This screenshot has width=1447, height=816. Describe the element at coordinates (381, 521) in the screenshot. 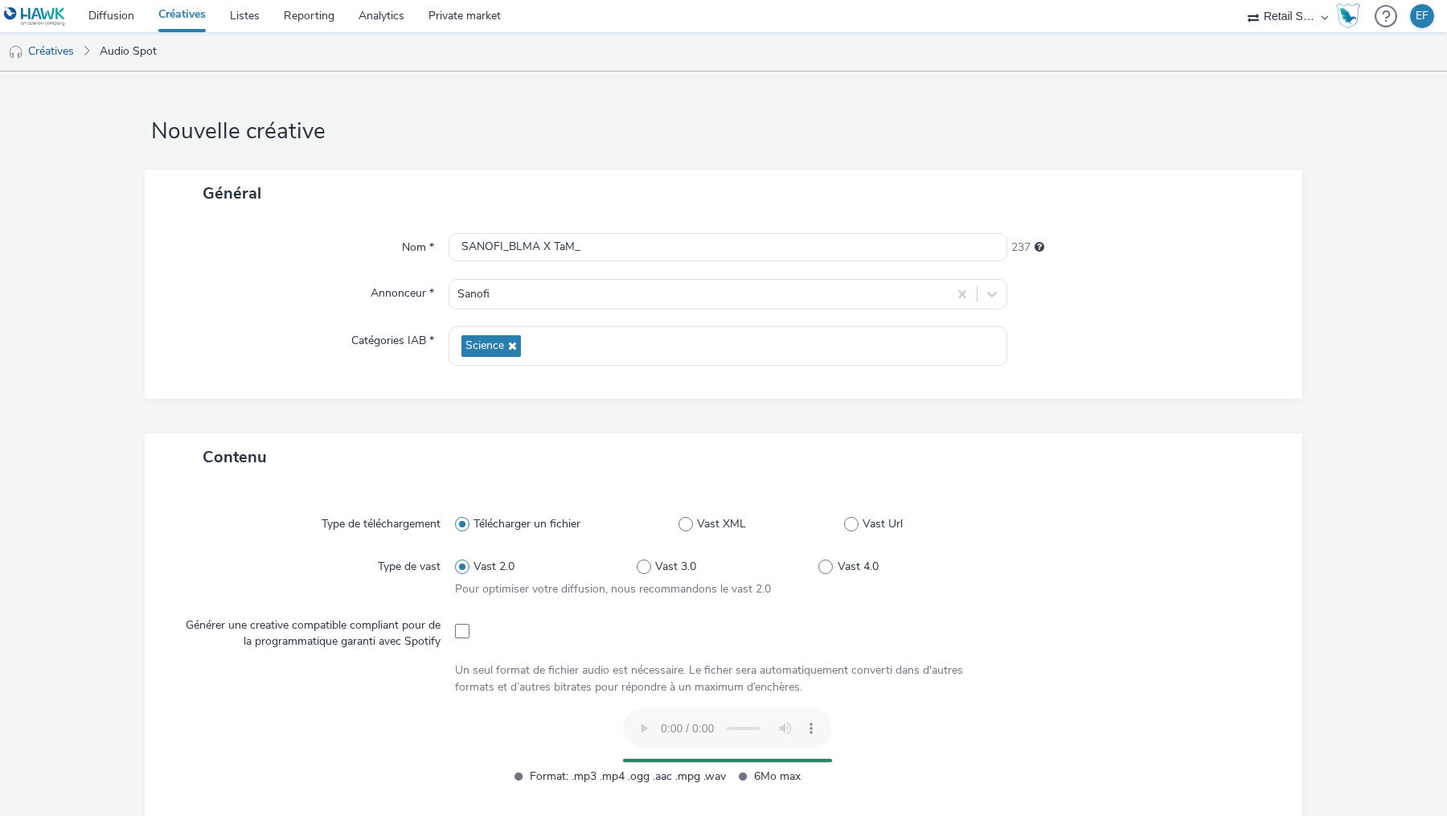

I see `label: Type de téléchargement` at that location.